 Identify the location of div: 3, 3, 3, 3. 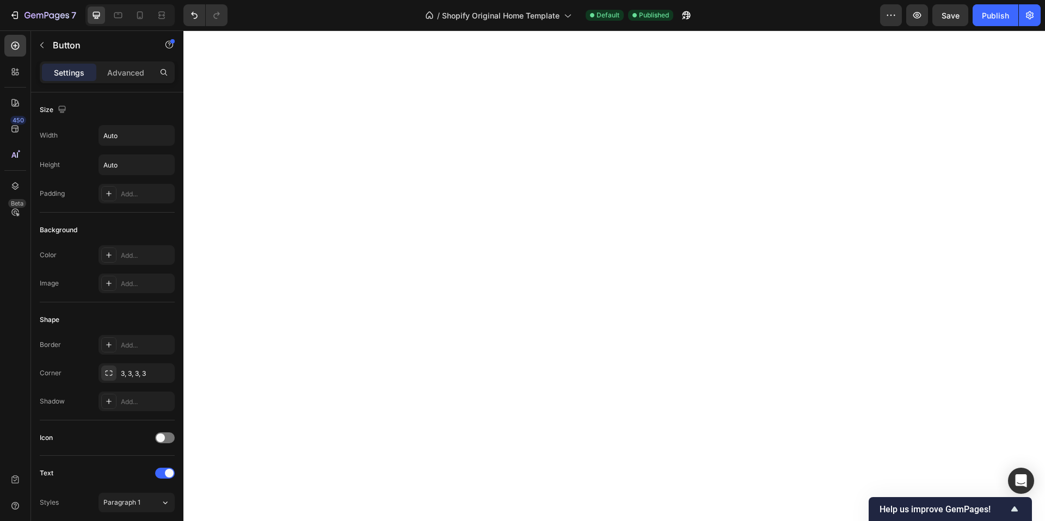
(146, 374).